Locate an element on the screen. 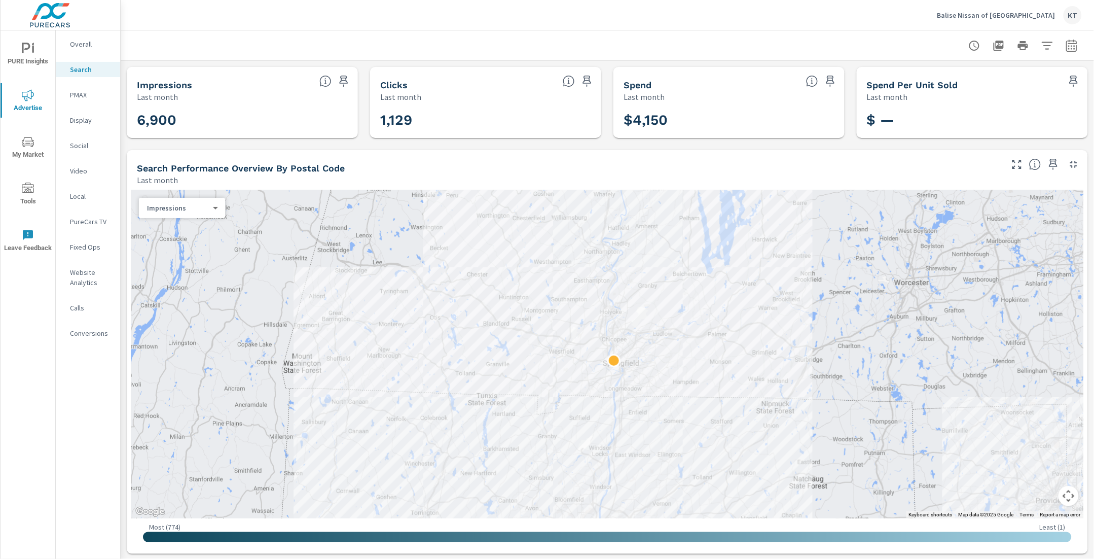 The height and width of the screenshot is (559, 1094). button: Minimize Widget is located at coordinates (1074, 164).